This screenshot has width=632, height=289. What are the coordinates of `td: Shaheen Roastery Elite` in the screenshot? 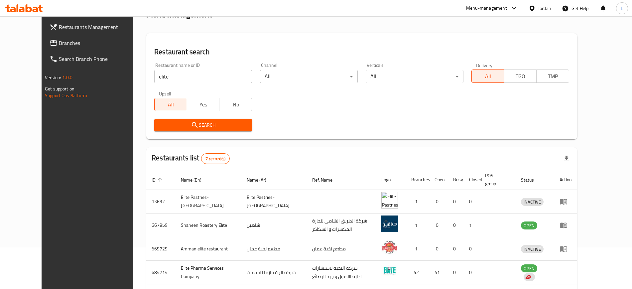 It's located at (209, 225).